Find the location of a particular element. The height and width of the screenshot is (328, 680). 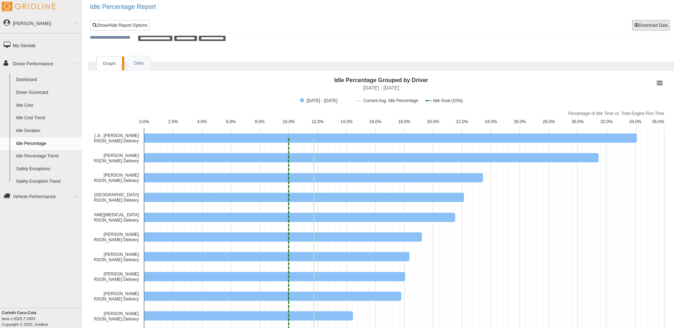

a: Idle Cost is located at coordinates (48, 106).